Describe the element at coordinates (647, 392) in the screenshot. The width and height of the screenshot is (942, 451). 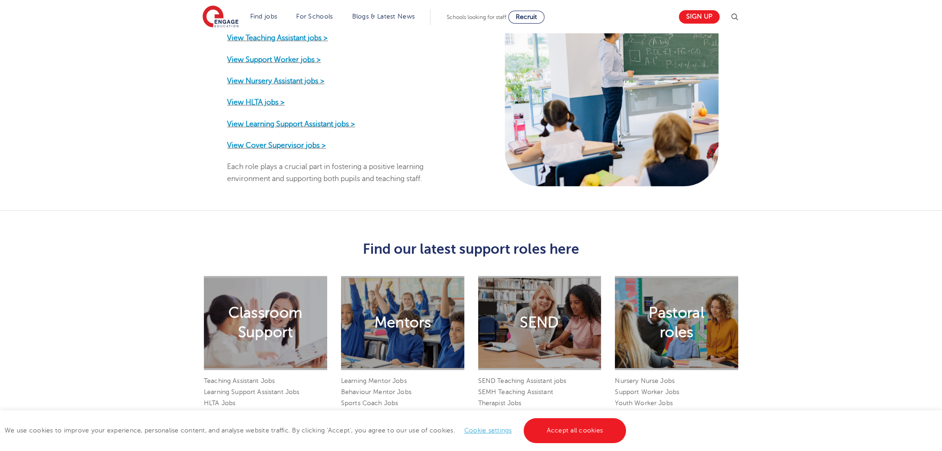
I see `a: Support Worker Jobs` at that location.